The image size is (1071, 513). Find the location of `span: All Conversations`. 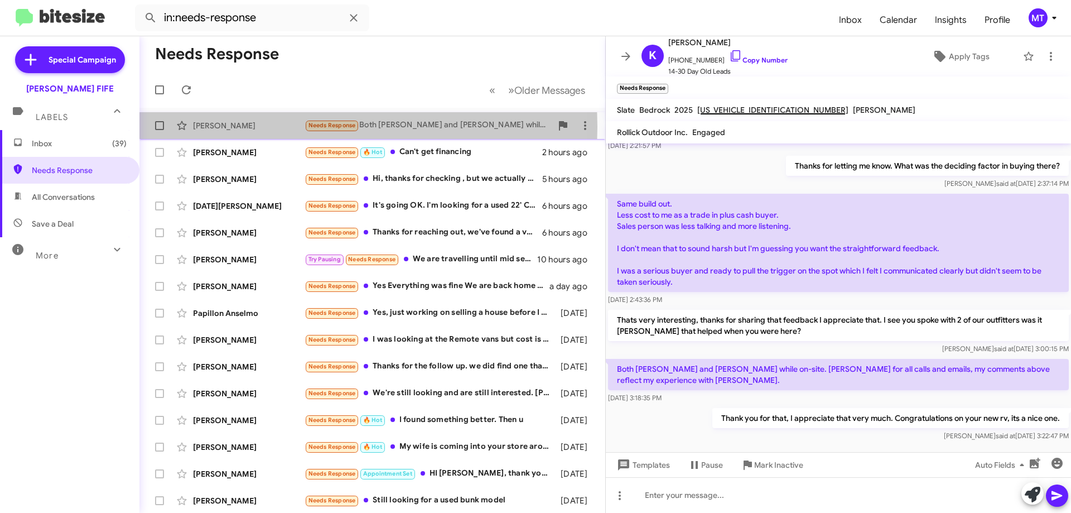

span: All Conversations is located at coordinates (63, 197).